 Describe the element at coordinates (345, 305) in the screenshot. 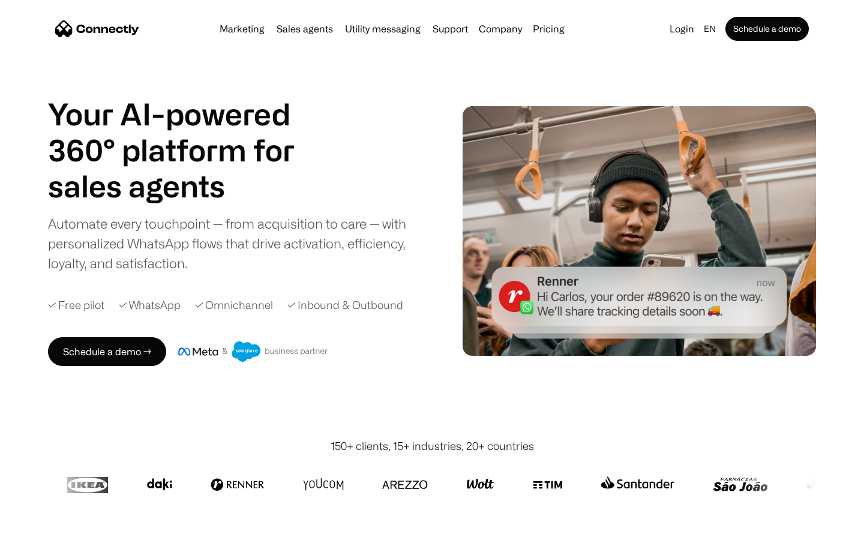

I see `div: ✓ Inbound & Outbound` at that location.